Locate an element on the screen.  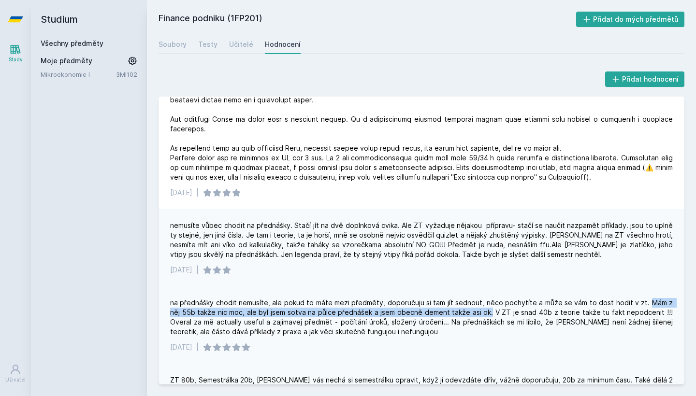
a: Study is located at coordinates (15, 53).